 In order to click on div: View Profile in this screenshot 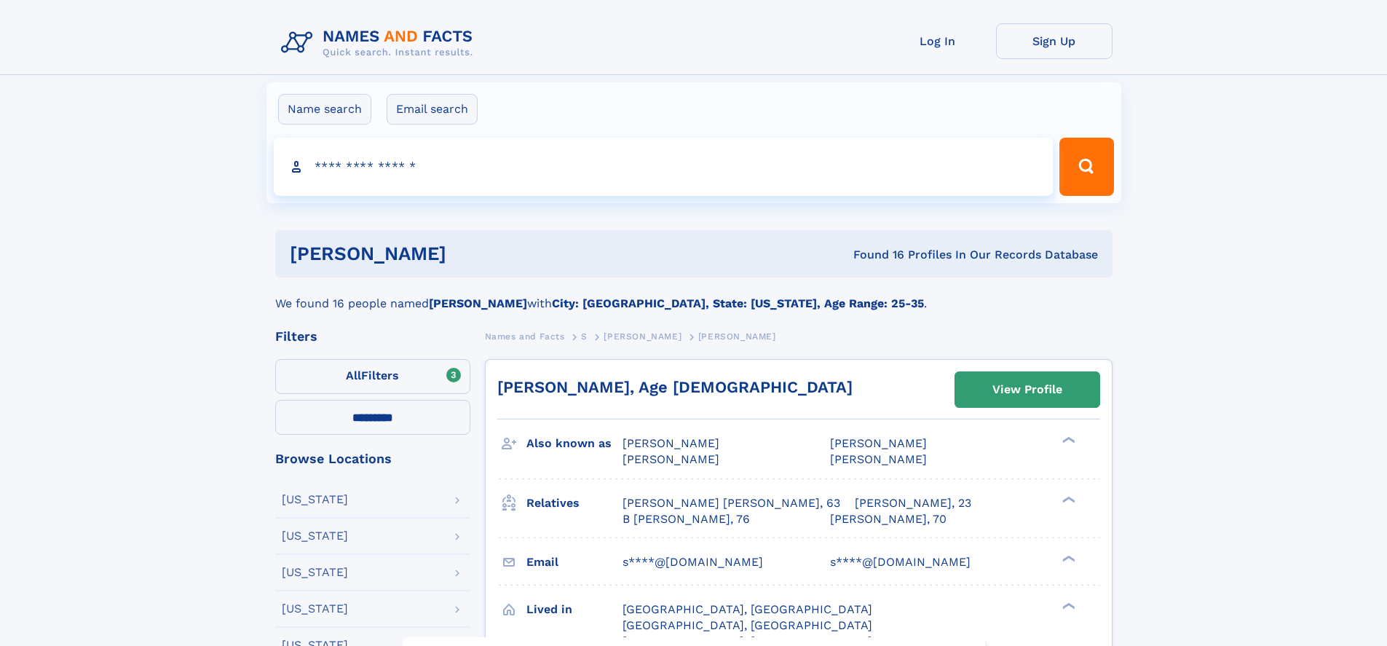, I will do `click(1027, 389)`.